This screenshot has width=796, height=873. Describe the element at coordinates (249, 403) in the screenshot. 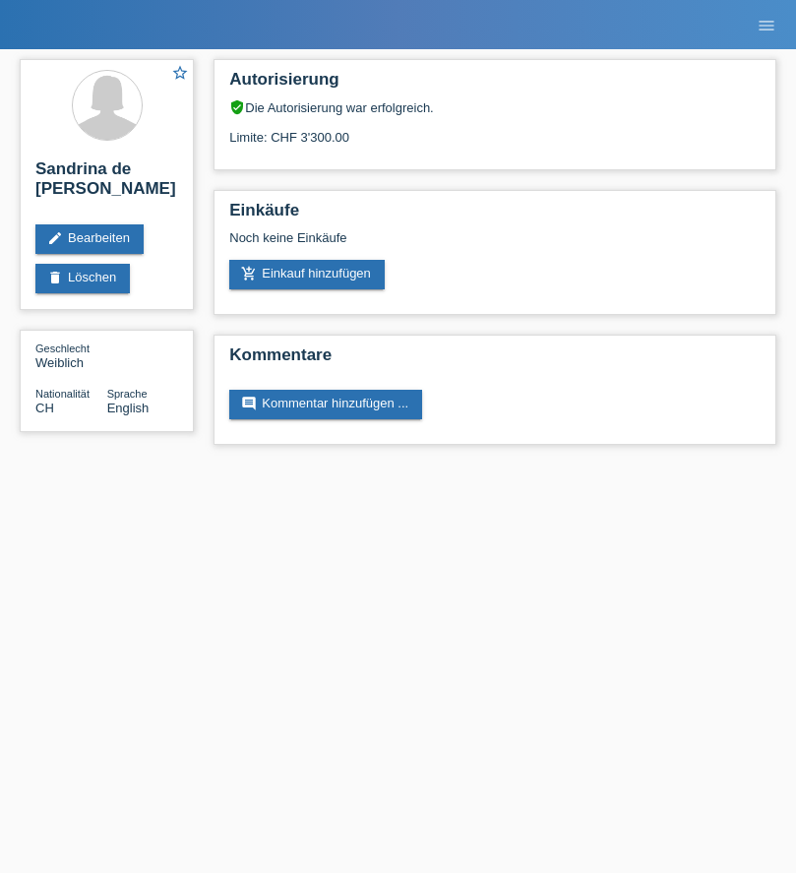

I see `i: comment` at that location.